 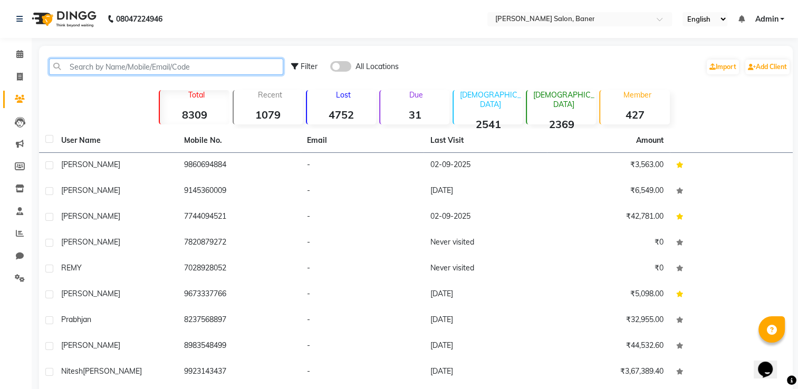 I want to click on span: All Locations, so click(x=377, y=66).